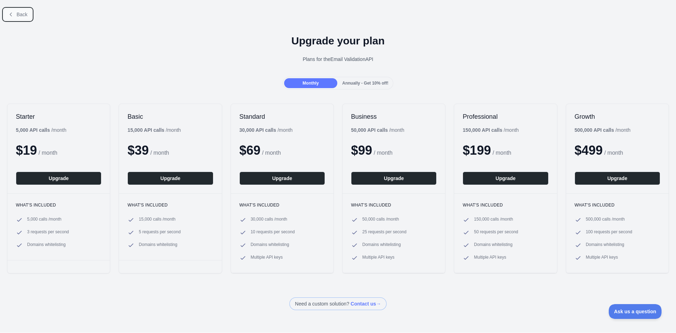  I want to click on h2: Professional, so click(505, 117).